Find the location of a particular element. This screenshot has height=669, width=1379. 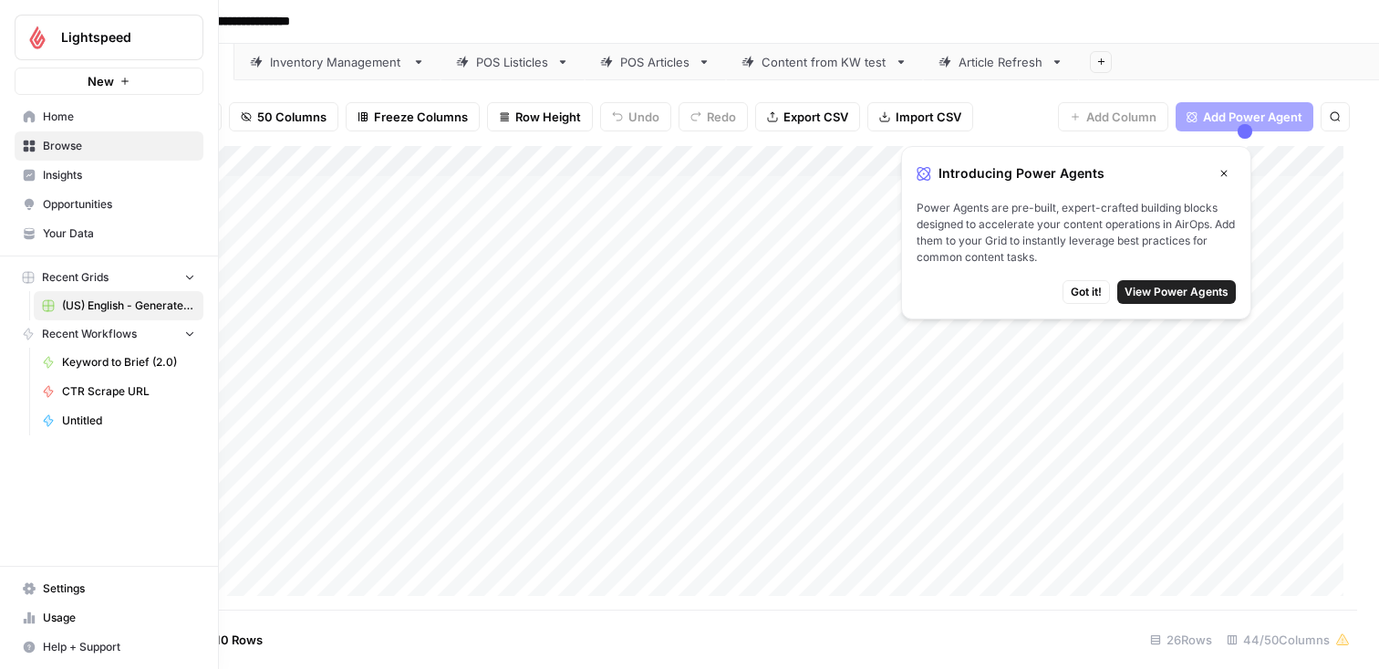

a: Your Data is located at coordinates (109, 233).